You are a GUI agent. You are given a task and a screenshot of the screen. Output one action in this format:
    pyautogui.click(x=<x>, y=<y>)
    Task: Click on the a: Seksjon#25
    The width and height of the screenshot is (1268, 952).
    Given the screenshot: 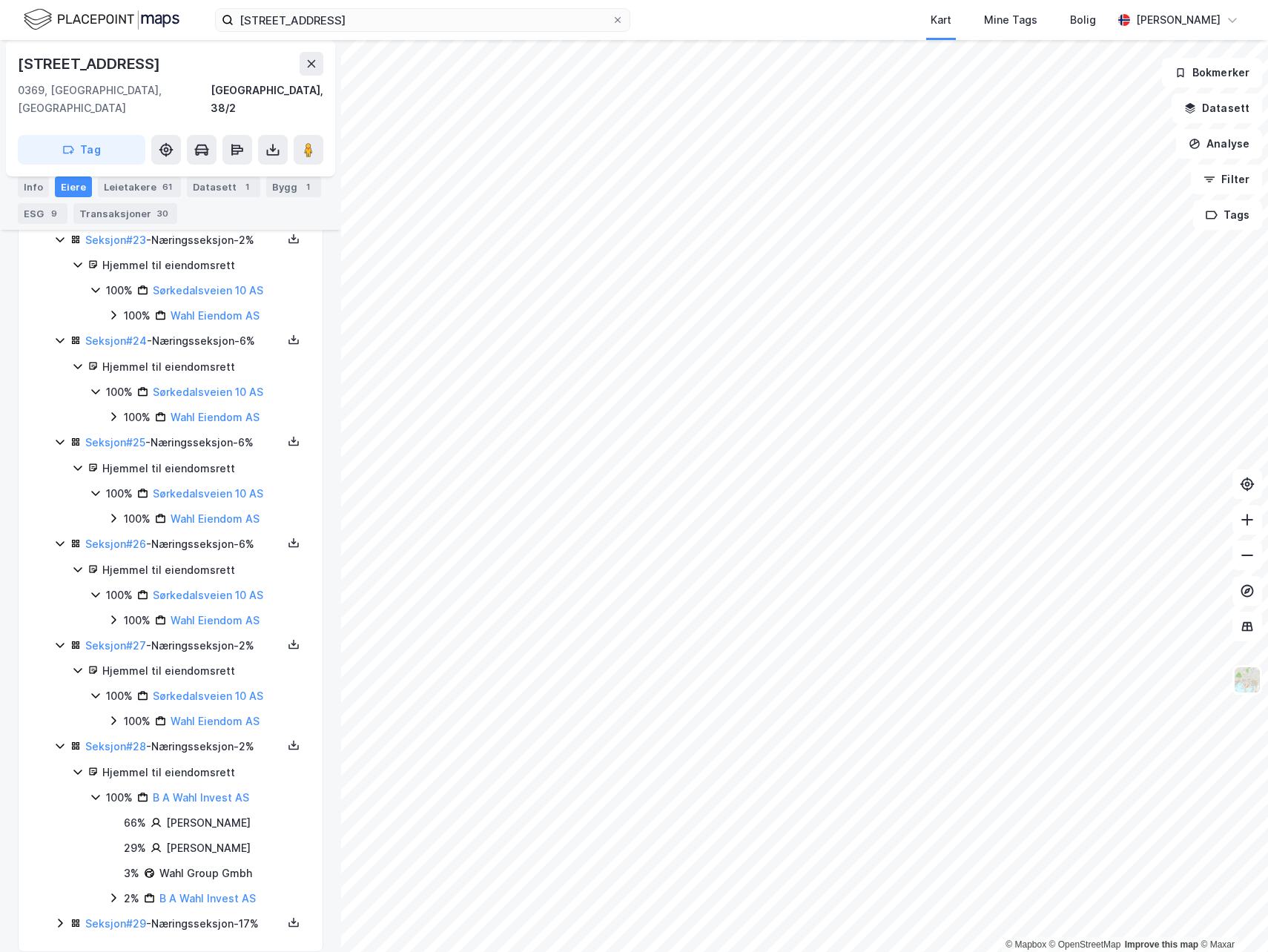 What is the action you would take?
    pyautogui.click(x=115, y=442)
    